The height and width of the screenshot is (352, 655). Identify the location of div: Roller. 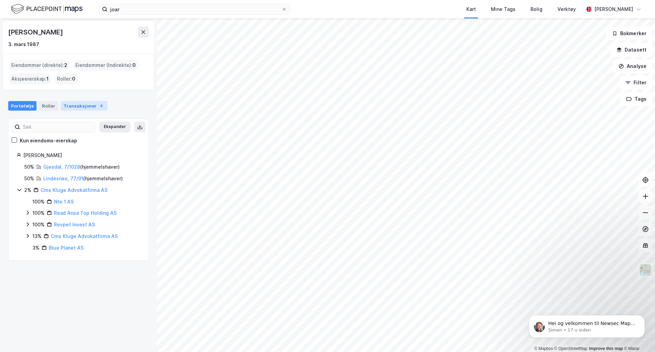
(48, 106).